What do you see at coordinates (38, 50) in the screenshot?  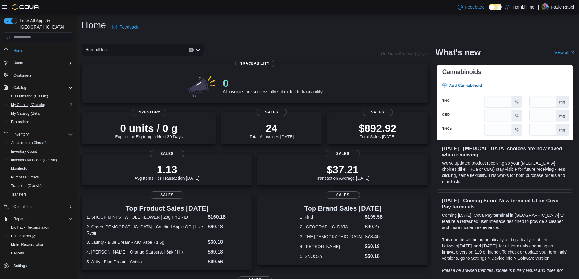 I see `button: Home` at bounding box center [38, 50].